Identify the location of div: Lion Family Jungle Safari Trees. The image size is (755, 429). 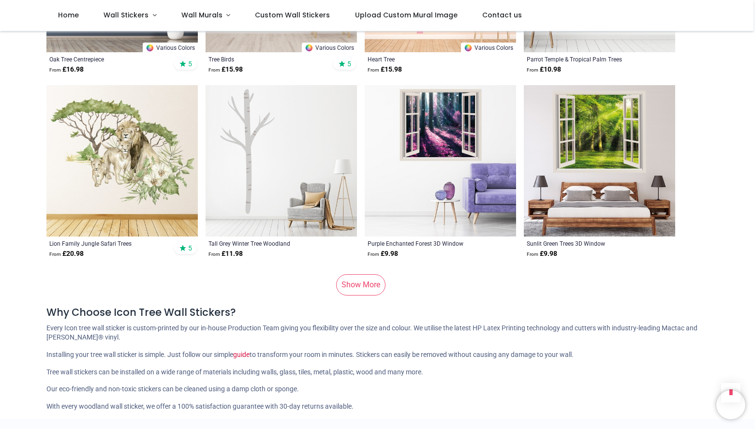
(107, 243).